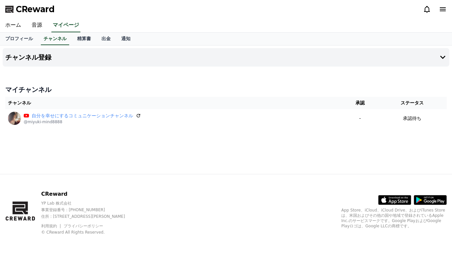 Image resolution: width=452 pixels, height=256 pixels. Describe the element at coordinates (412, 118) in the screenshot. I see `p: 承認待ち` at that location.